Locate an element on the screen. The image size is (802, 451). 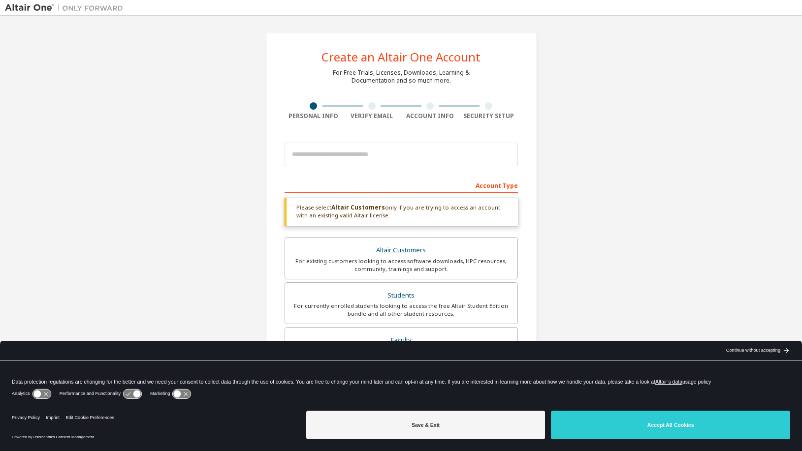
div: Students is located at coordinates (401, 296).